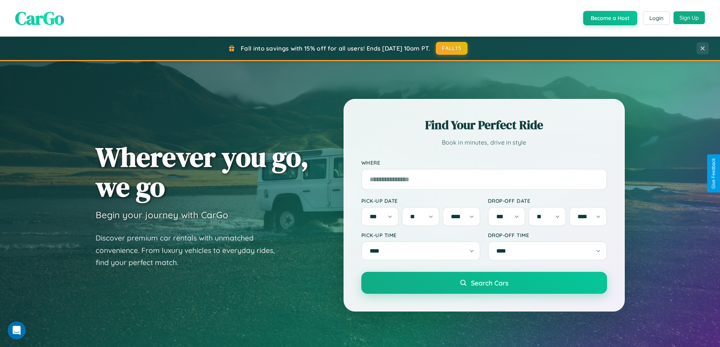 The height and width of the screenshot is (347, 720). I want to click on h3: Begin your journey with CarGo, so click(162, 215).